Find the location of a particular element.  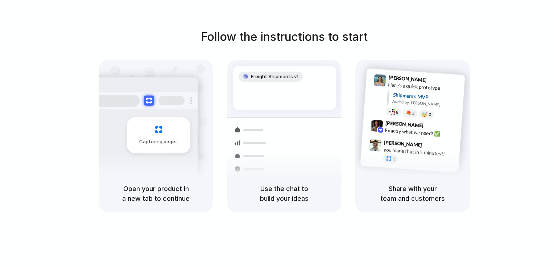

span: 1 is located at coordinates (393, 159).